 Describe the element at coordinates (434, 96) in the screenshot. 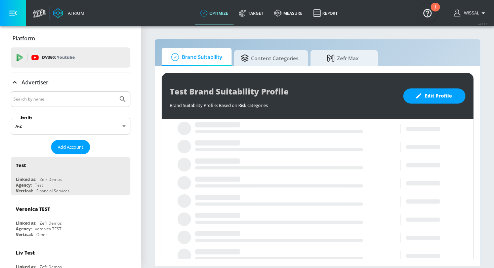

I see `span: Edit Profile` at that location.